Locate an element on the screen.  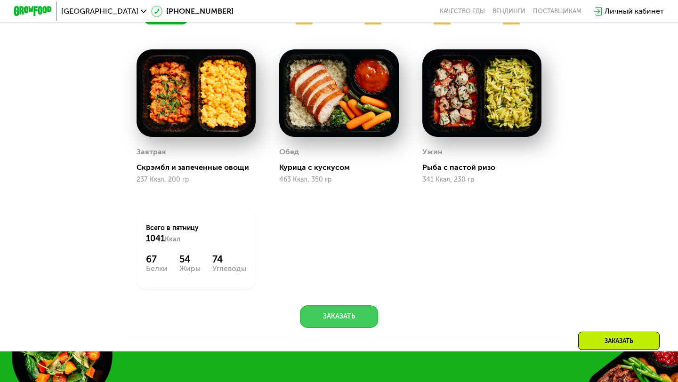
div: Рыба с пастой ризо is located at coordinates (485, 168).